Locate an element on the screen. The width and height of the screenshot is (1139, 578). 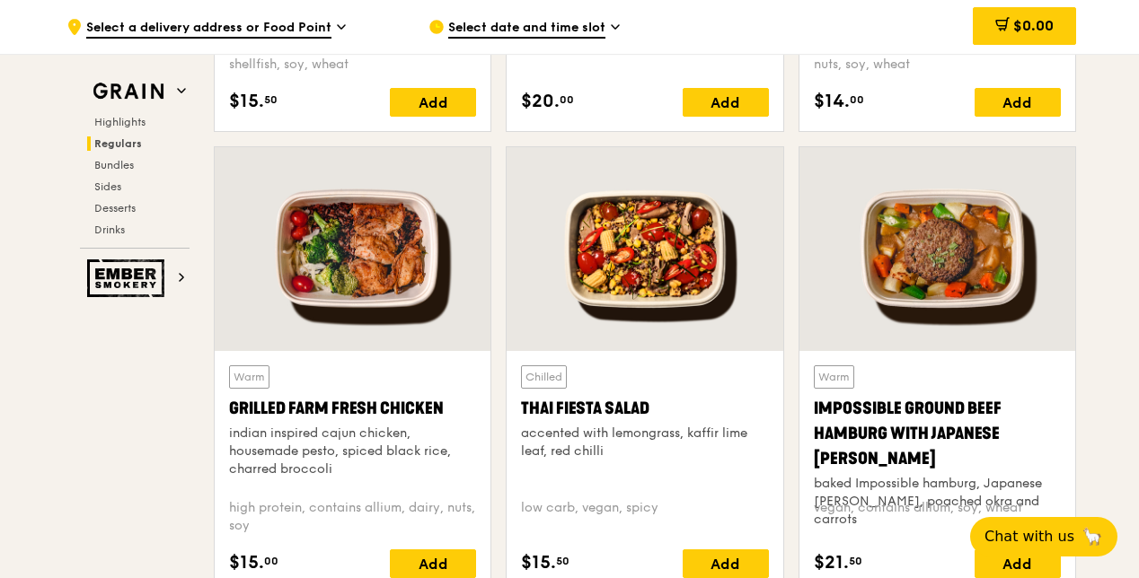
div: pescatarian, contains egg, soy, wheat is located at coordinates (644, 56).